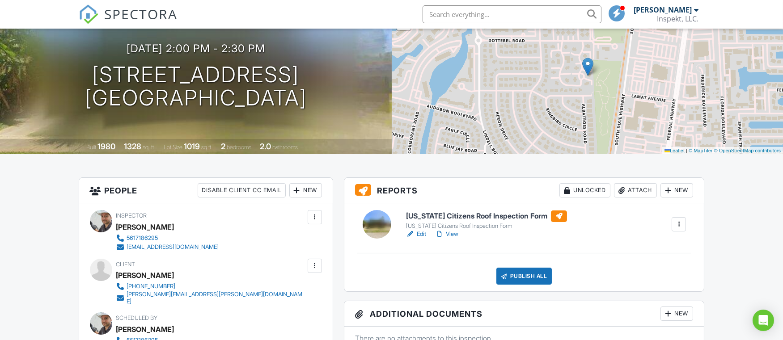 This screenshot has width=783, height=340. What do you see at coordinates (524, 314) in the screenshot?
I see `h3: Additional Documents` at bounding box center [524, 314].